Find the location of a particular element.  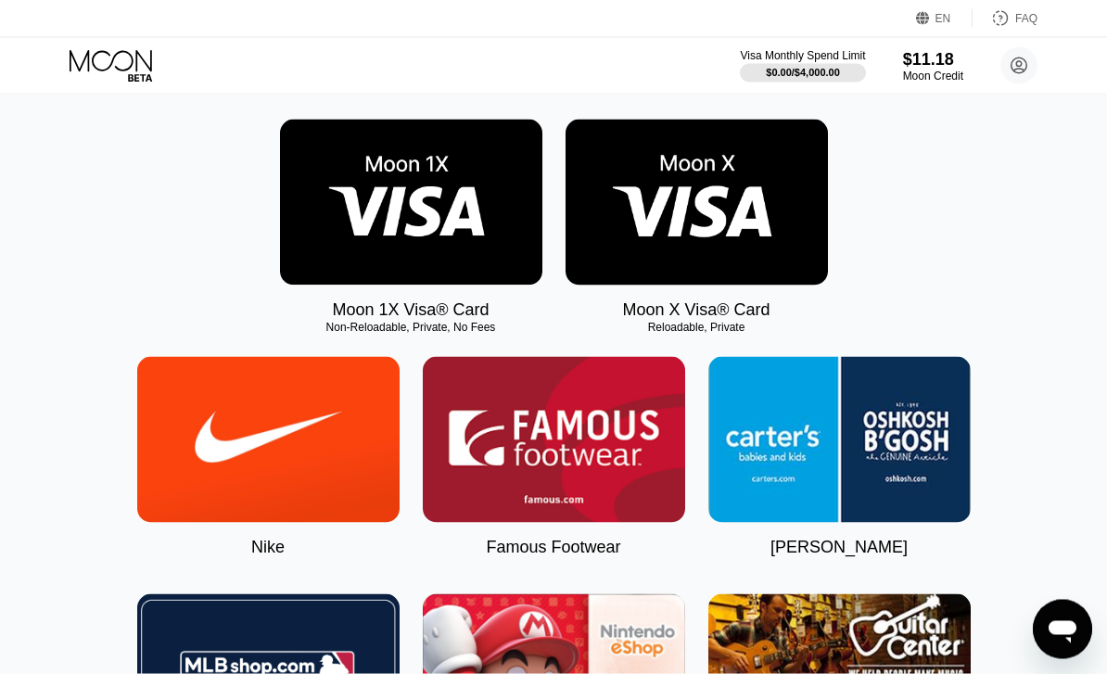

div: Visa Monthly Spend Limit is located at coordinates (802, 56).